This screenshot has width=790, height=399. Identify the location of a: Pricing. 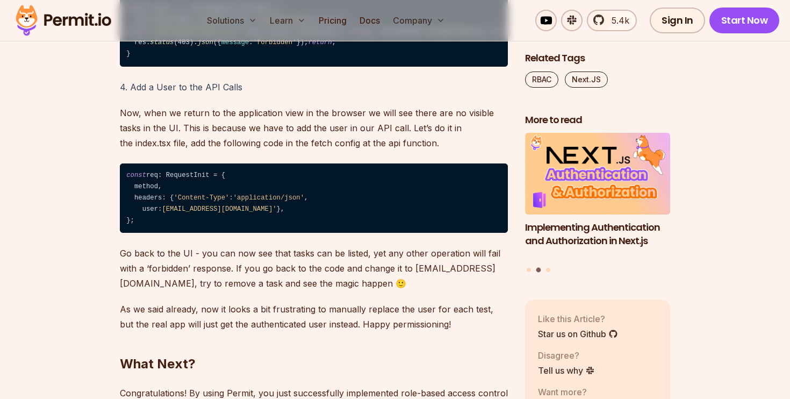
(333, 20).